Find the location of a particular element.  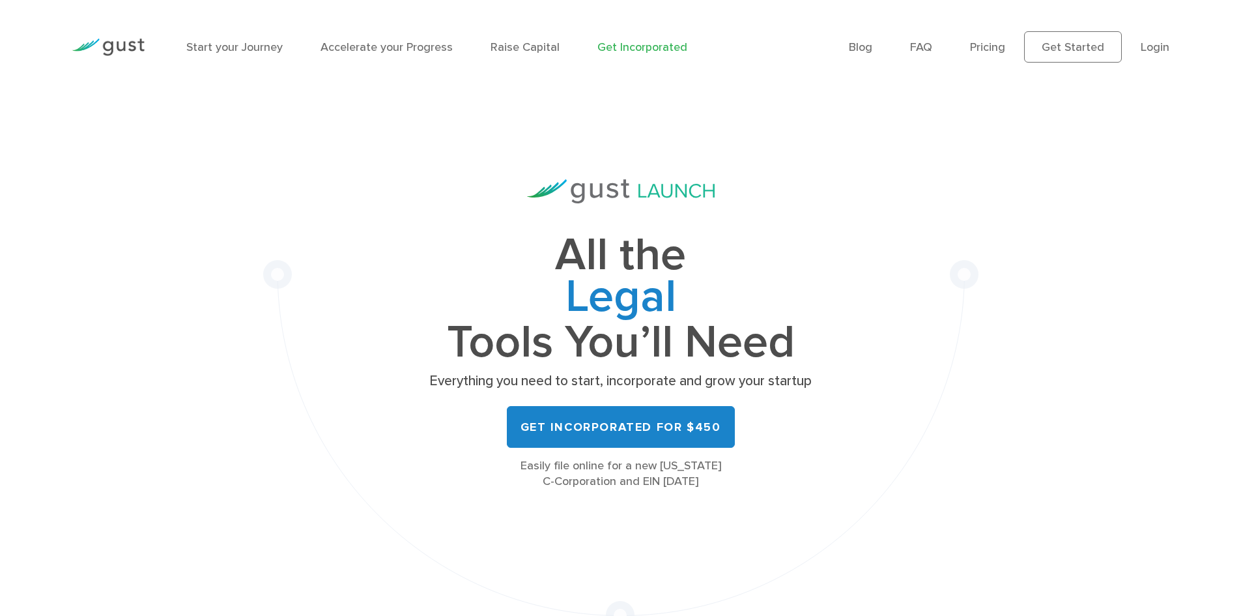

a: Pricing is located at coordinates (988, 47).